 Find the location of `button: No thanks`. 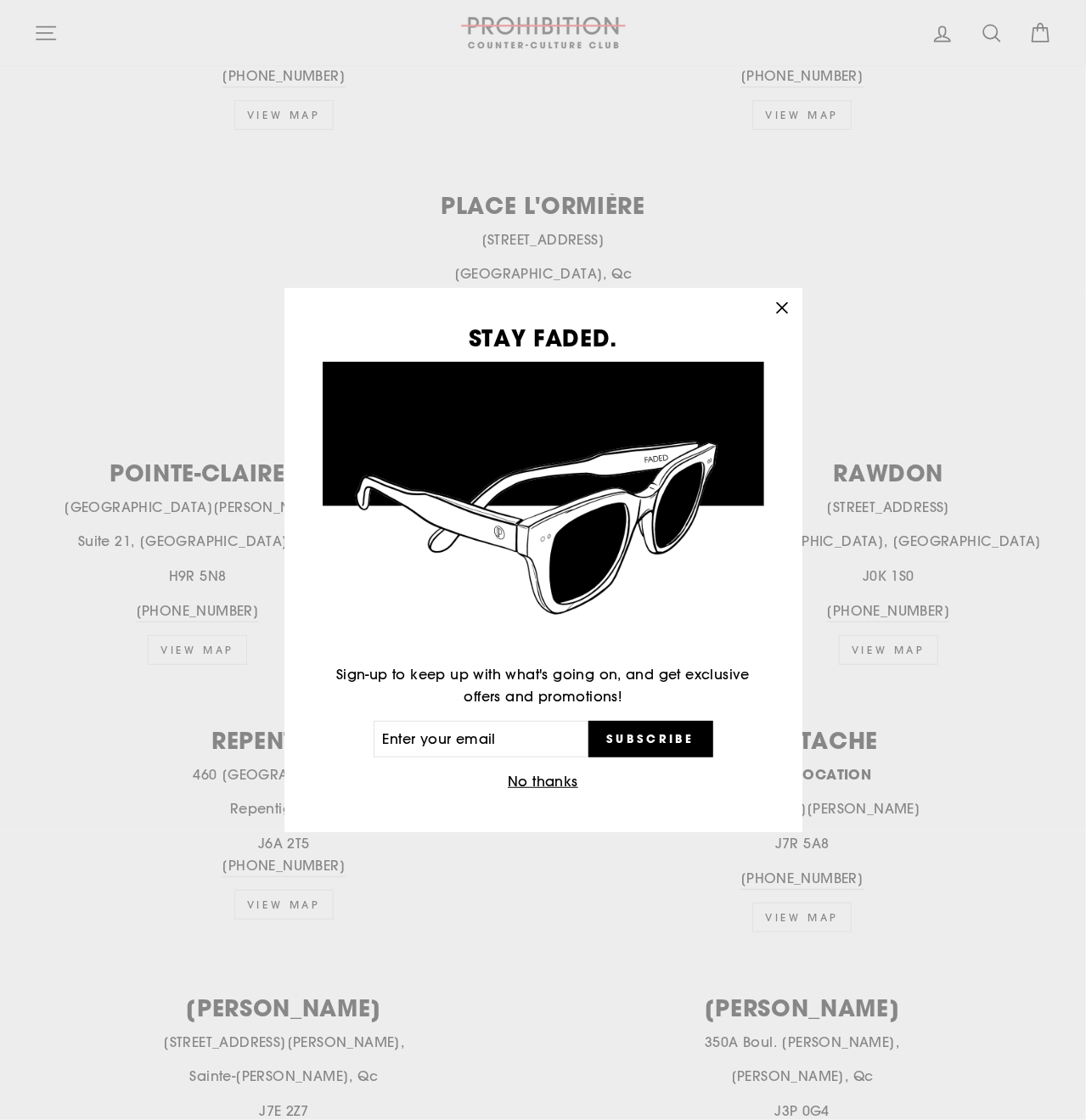

button: No thanks is located at coordinates (543, 782).